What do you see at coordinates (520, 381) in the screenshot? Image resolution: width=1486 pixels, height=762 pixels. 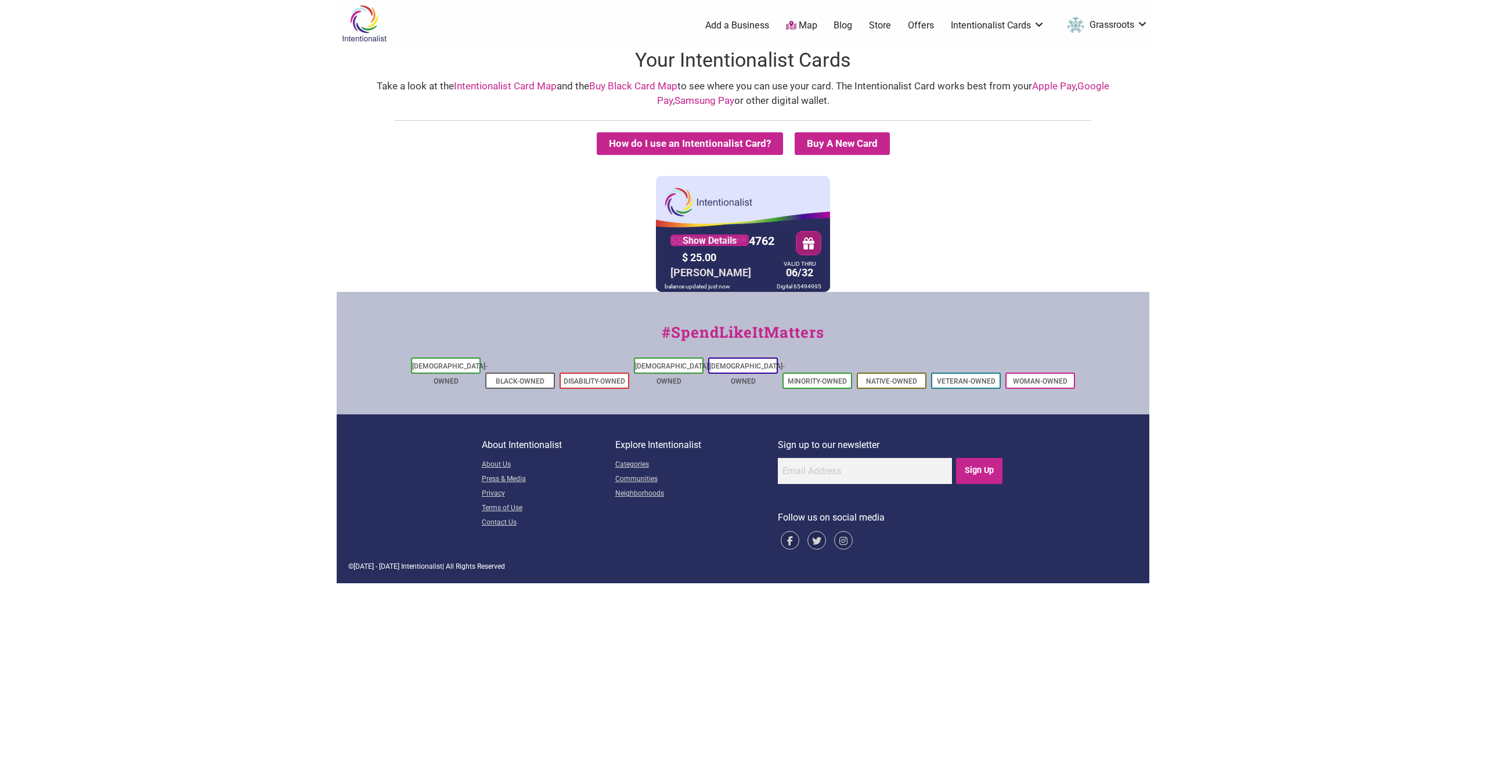 I see `a: Black-Owned` at bounding box center [520, 381].